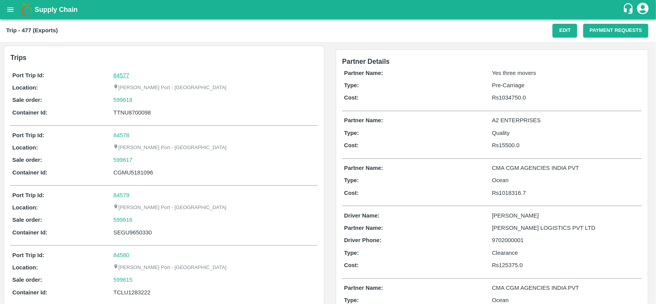 The width and height of the screenshot is (656, 304). Describe the element at coordinates (121, 195) in the screenshot. I see `a: 84579` at that location.